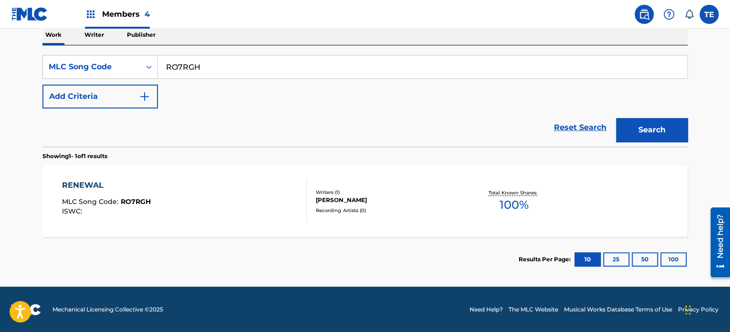 This screenshot has width=730, height=332. Describe the element at coordinates (709, 14) in the screenshot. I see `div: User Menu` at that location.